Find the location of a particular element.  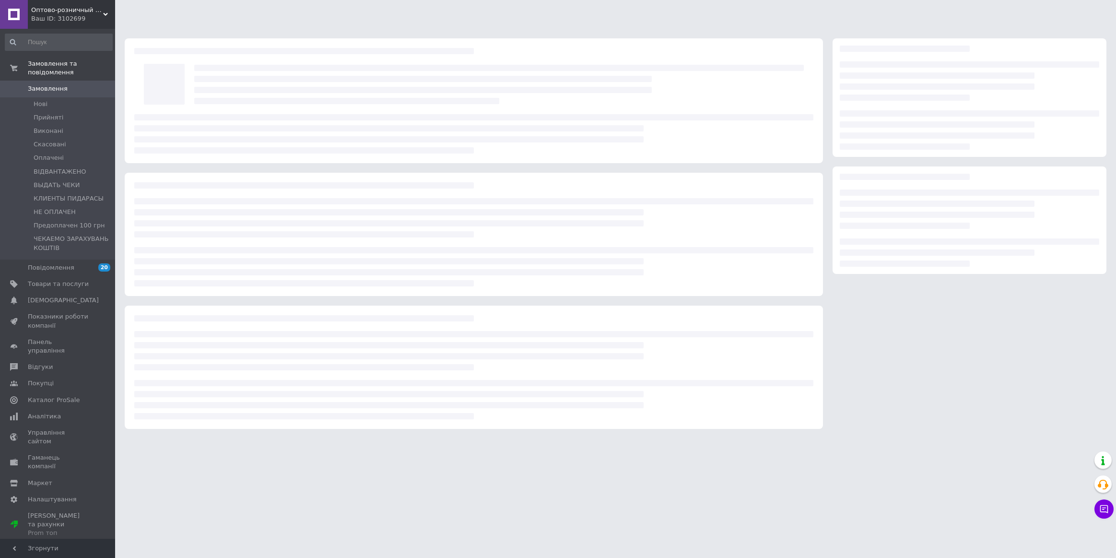

span: Аналітика is located at coordinates (44, 416).